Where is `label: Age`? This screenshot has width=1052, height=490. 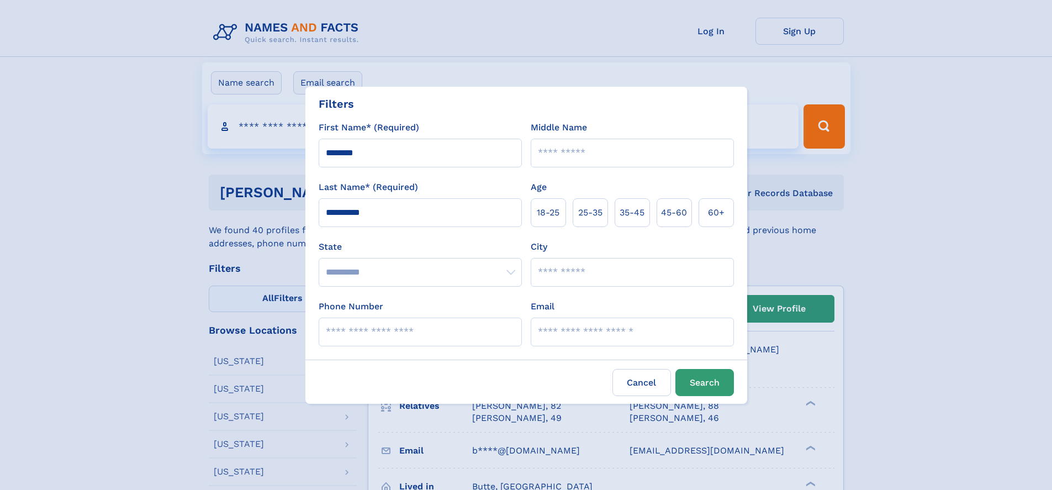 label: Age is located at coordinates (538, 187).